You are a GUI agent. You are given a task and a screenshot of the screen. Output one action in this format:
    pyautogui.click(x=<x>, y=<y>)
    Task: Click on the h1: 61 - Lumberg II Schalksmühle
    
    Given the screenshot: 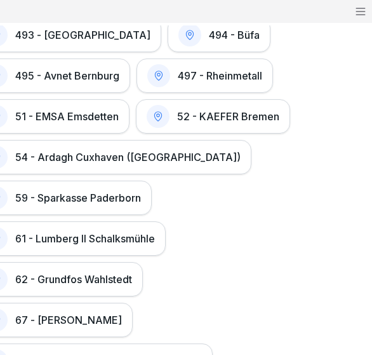 What is the action you would take?
    pyautogui.click(x=85, y=238)
    